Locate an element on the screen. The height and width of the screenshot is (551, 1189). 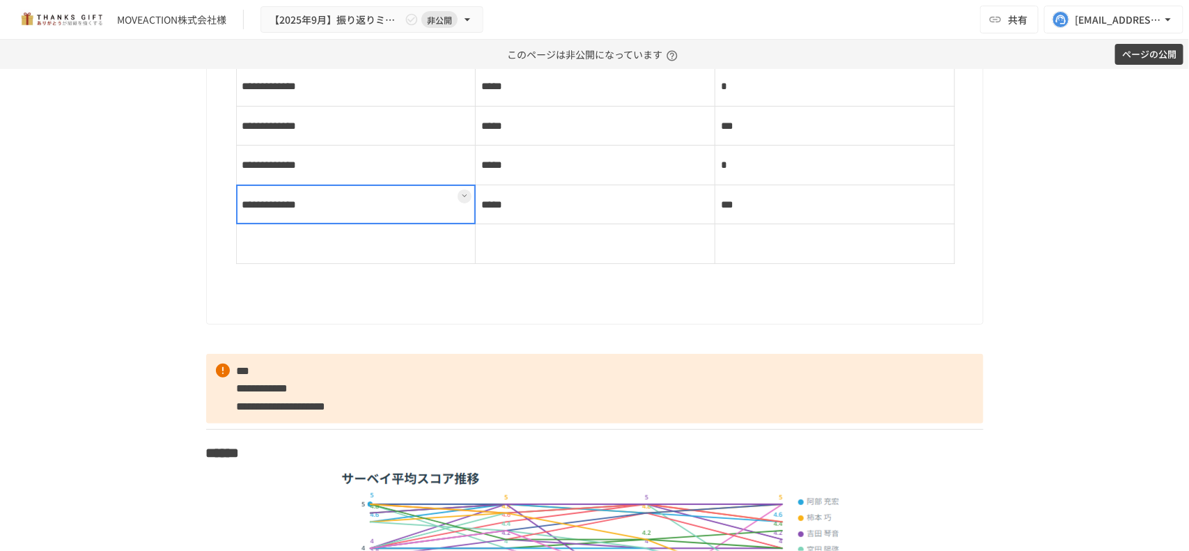
span: 共有 is located at coordinates (1017, 19).